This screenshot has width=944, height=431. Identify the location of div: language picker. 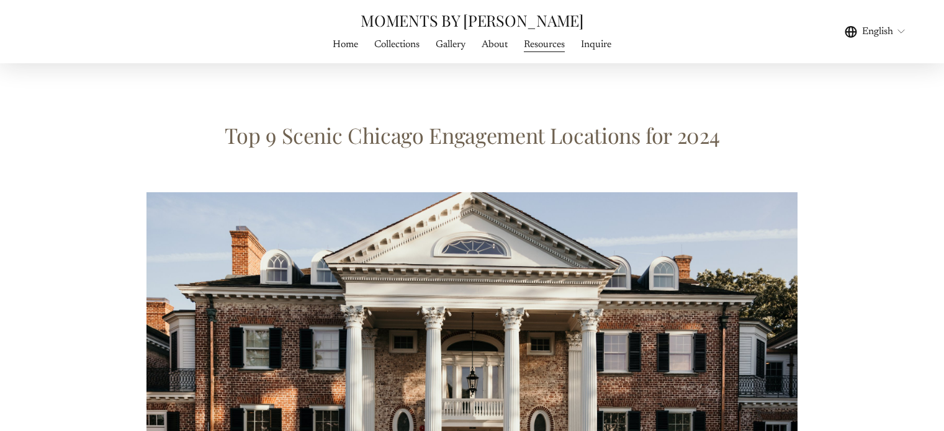
(876, 32).